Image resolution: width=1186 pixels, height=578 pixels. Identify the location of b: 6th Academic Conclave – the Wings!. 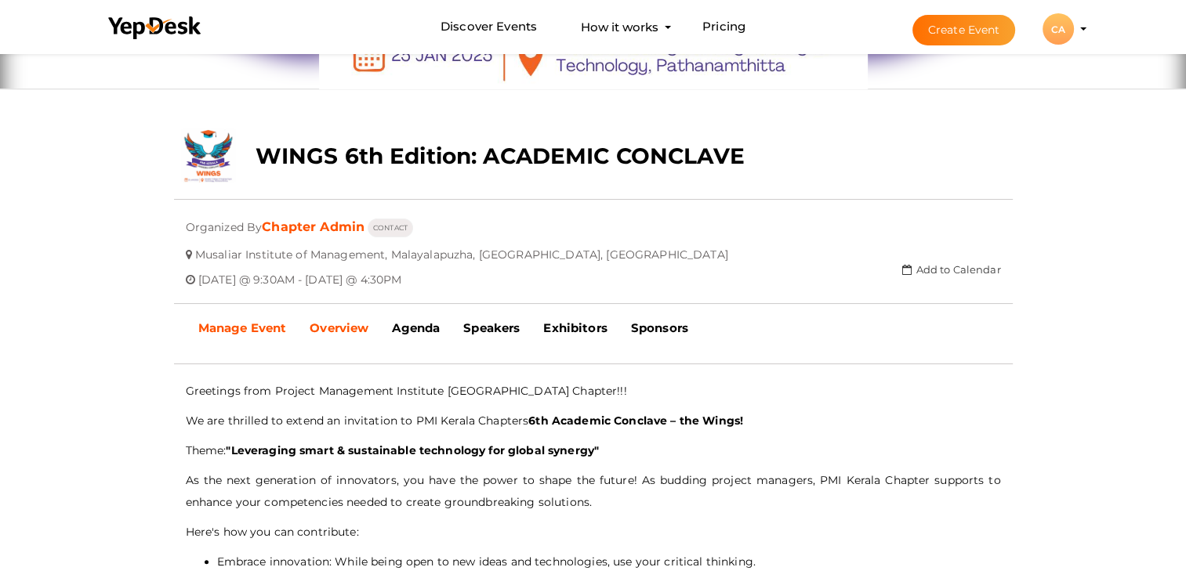
(636, 421).